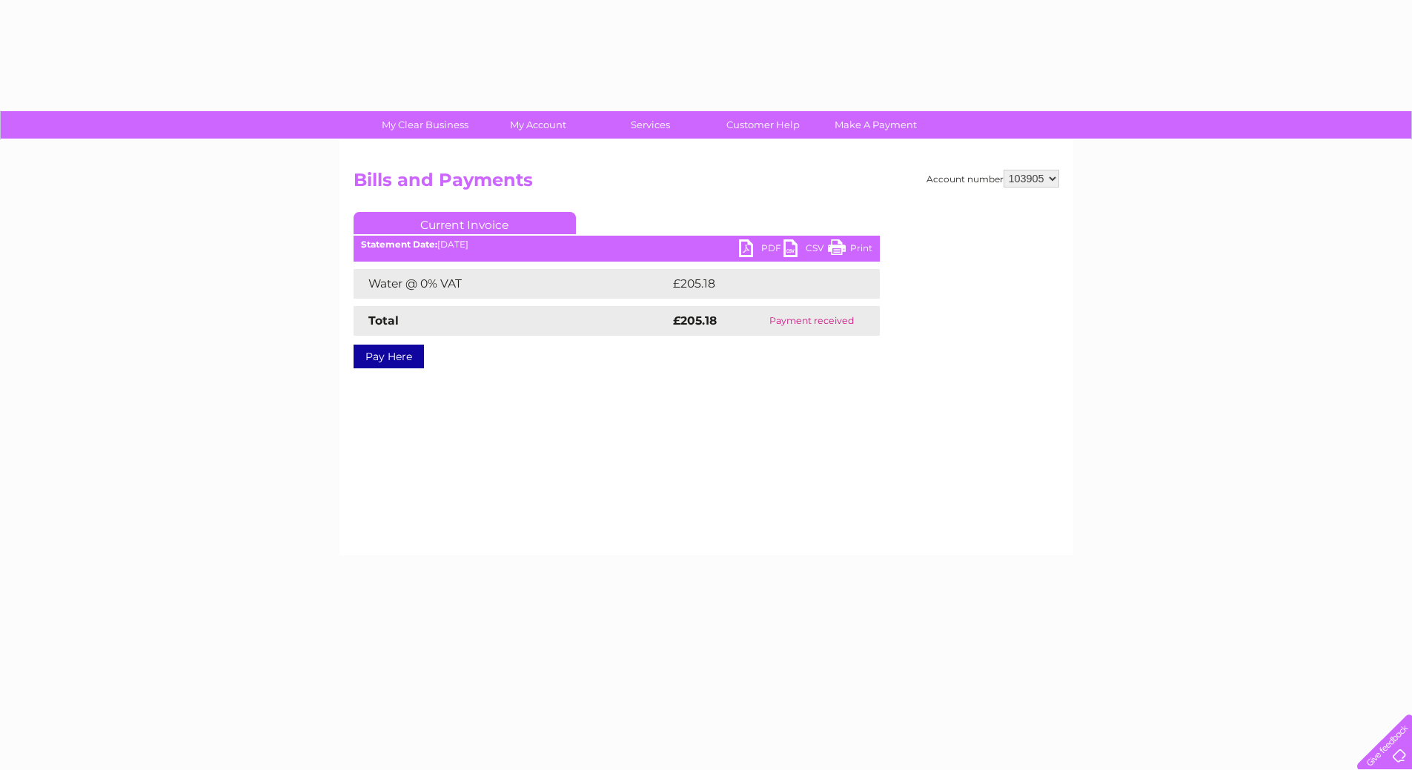 The image size is (1412, 770). I want to click on strong: Total, so click(383, 320).